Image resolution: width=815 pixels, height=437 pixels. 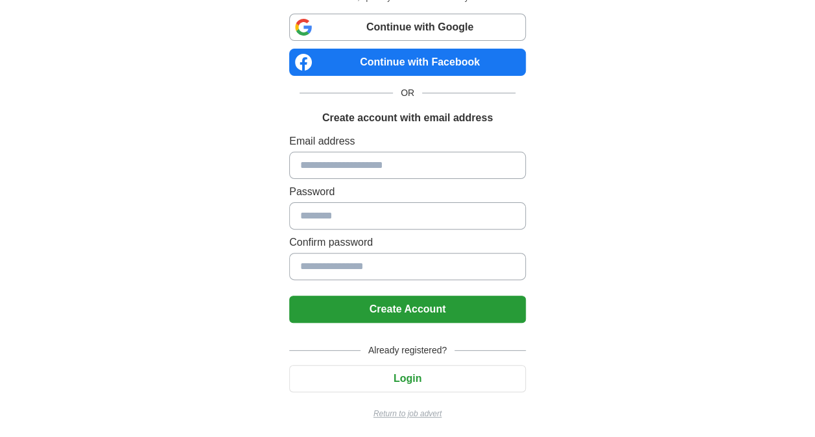 I want to click on span: OR, so click(x=407, y=93).